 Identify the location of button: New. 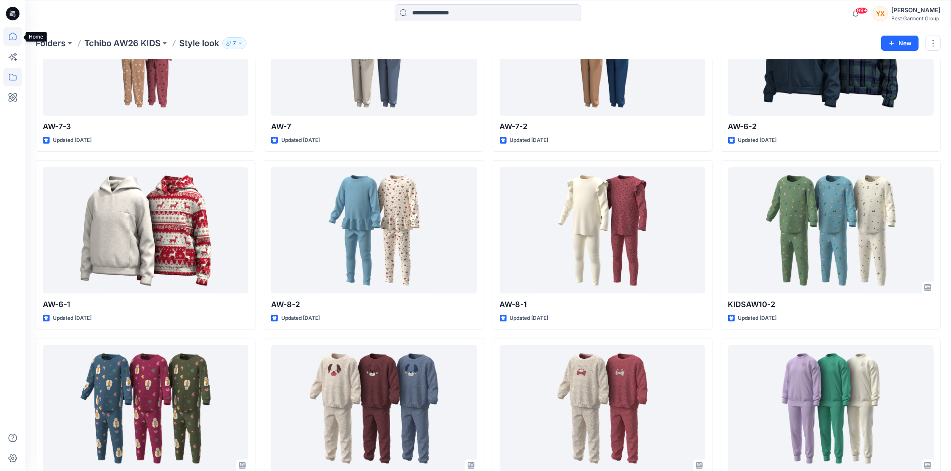
(899, 43).